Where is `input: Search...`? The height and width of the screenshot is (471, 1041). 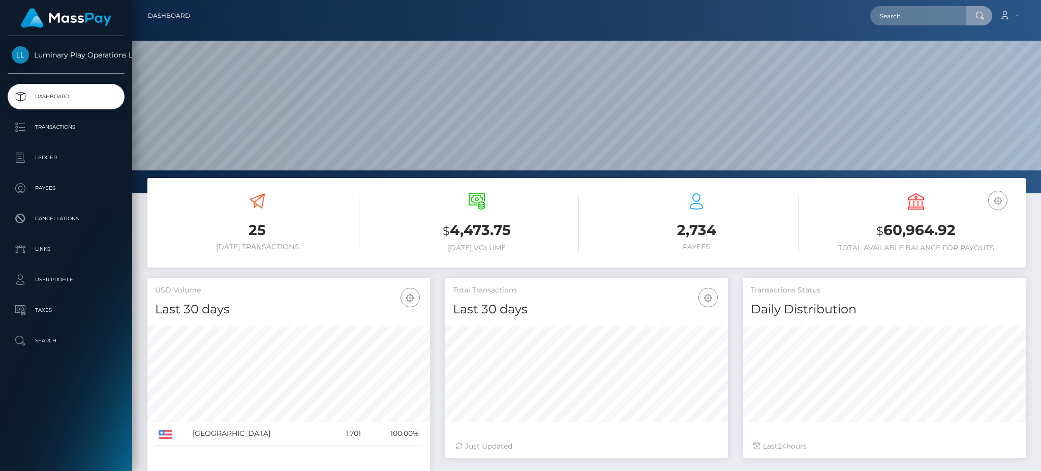 input: Search... is located at coordinates (918, 16).